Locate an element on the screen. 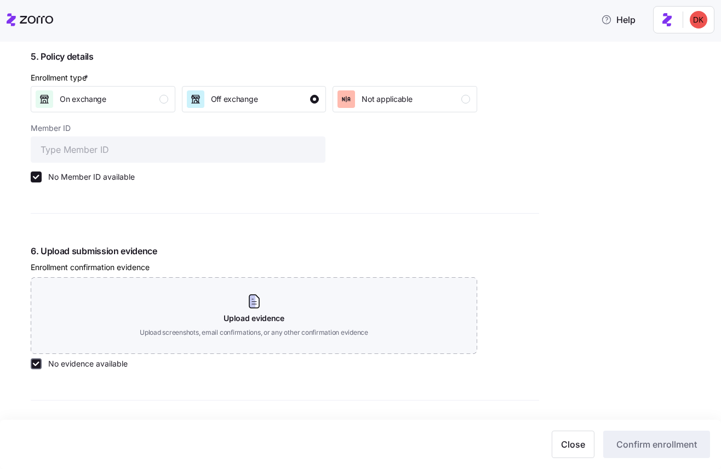  button: Help is located at coordinates (618, 20).